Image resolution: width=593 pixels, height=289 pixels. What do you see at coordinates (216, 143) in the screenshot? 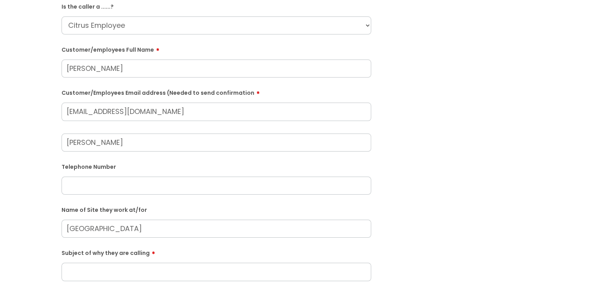
I see `input: Your Name` at bounding box center [216, 143].